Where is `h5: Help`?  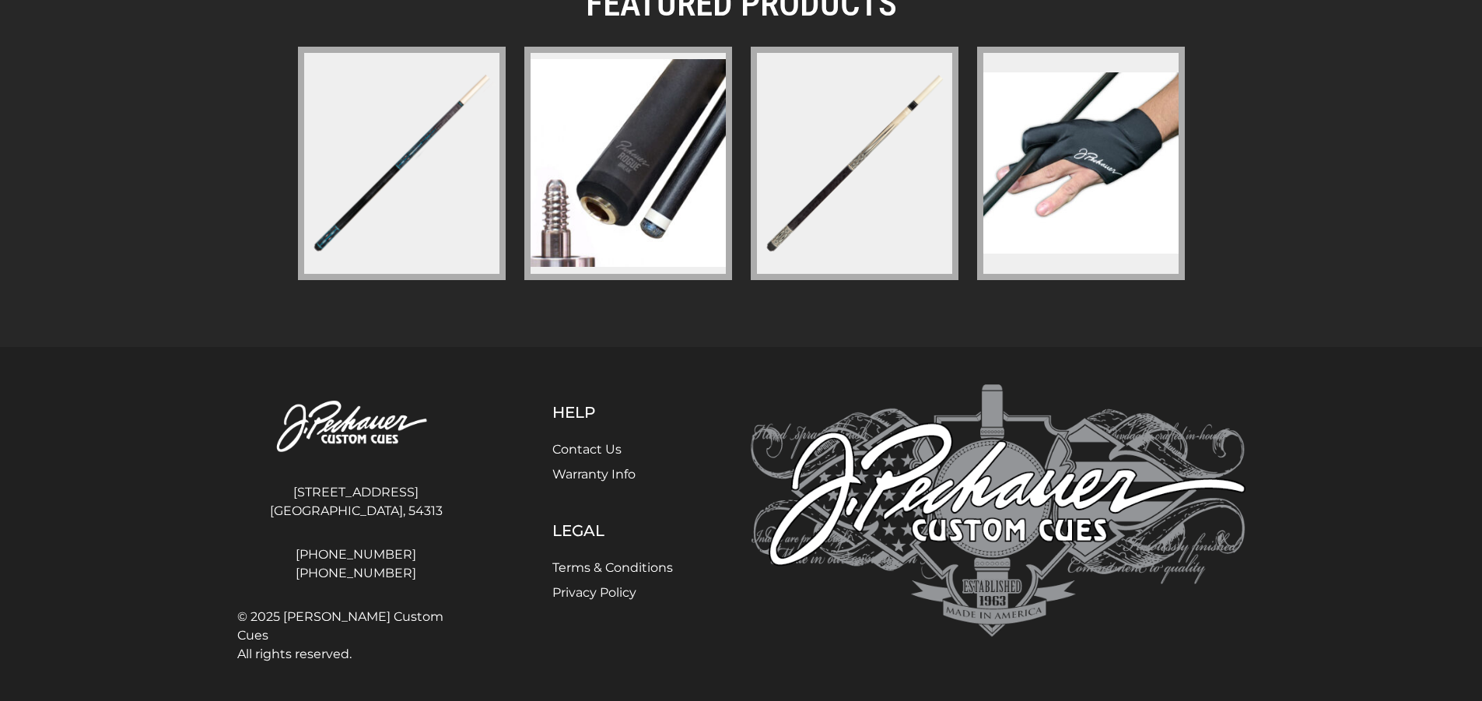 h5: Help is located at coordinates (612, 412).